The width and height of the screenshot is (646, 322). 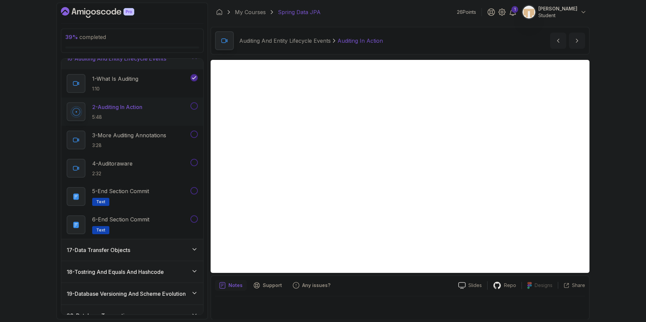 I want to click on p: Support, so click(x=272, y=285).